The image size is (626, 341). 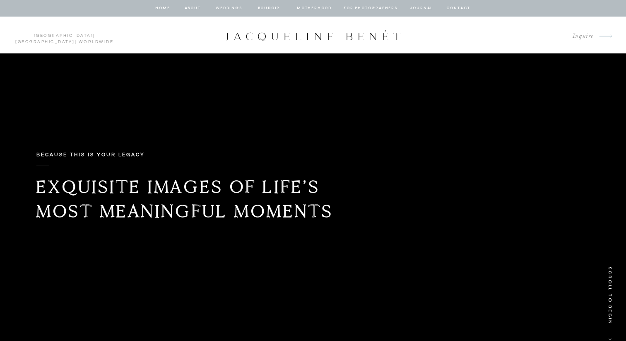 What do you see at coordinates (192, 8) in the screenshot?
I see `nav: about` at bounding box center [192, 8].